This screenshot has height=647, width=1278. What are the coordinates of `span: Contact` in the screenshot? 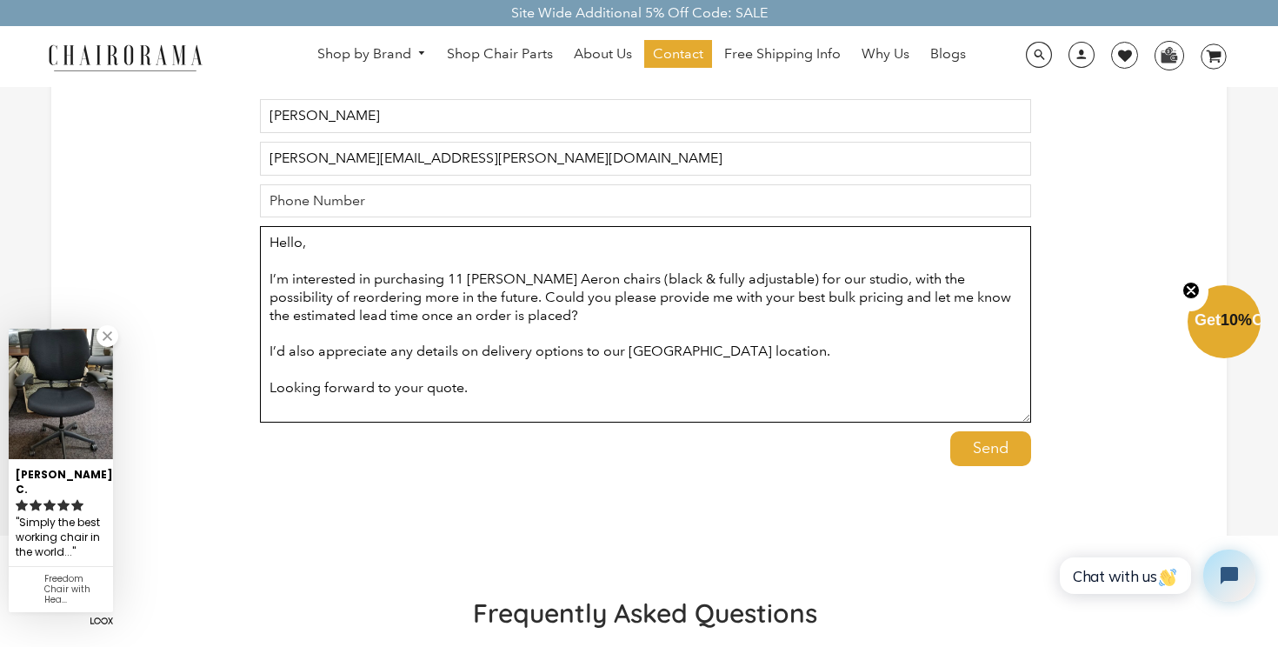 It's located at (678, 54).